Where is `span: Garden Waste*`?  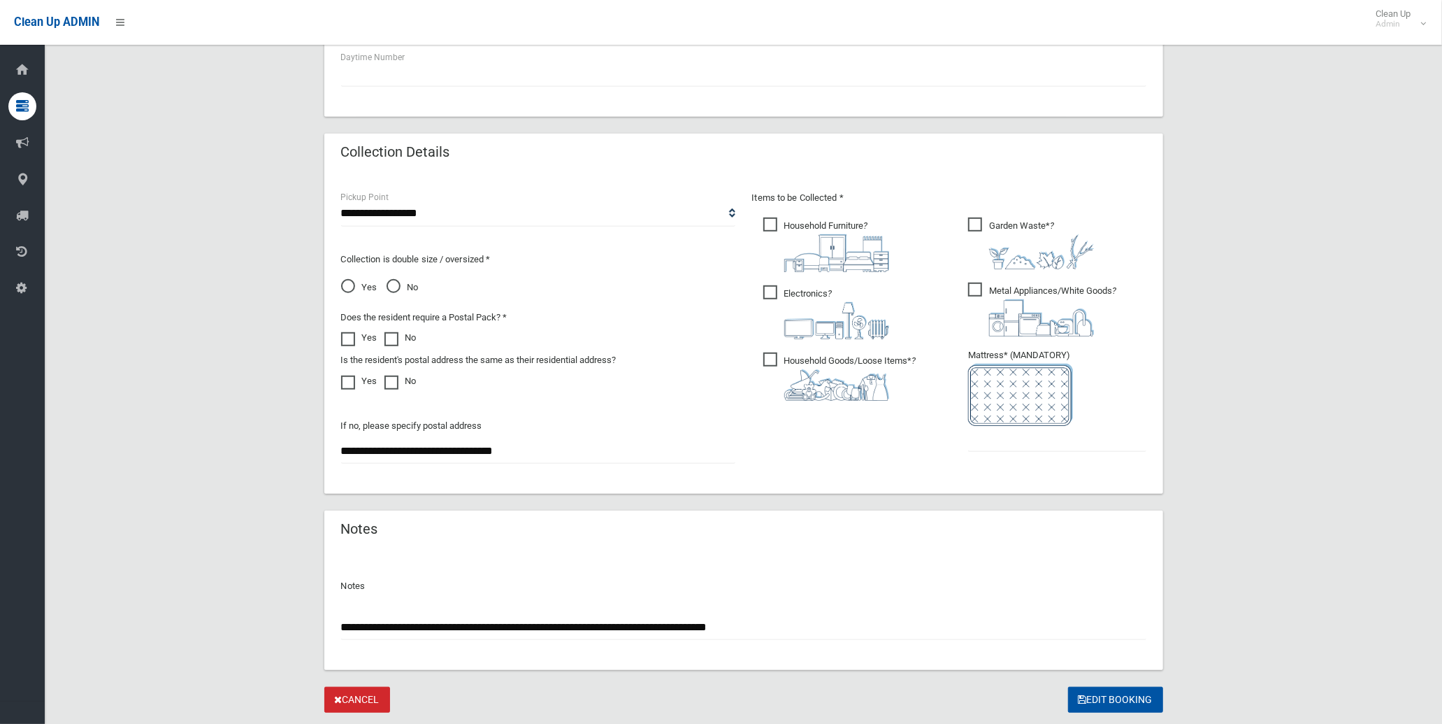 span: Garden Waste* is located at coordinates (1031, 243).